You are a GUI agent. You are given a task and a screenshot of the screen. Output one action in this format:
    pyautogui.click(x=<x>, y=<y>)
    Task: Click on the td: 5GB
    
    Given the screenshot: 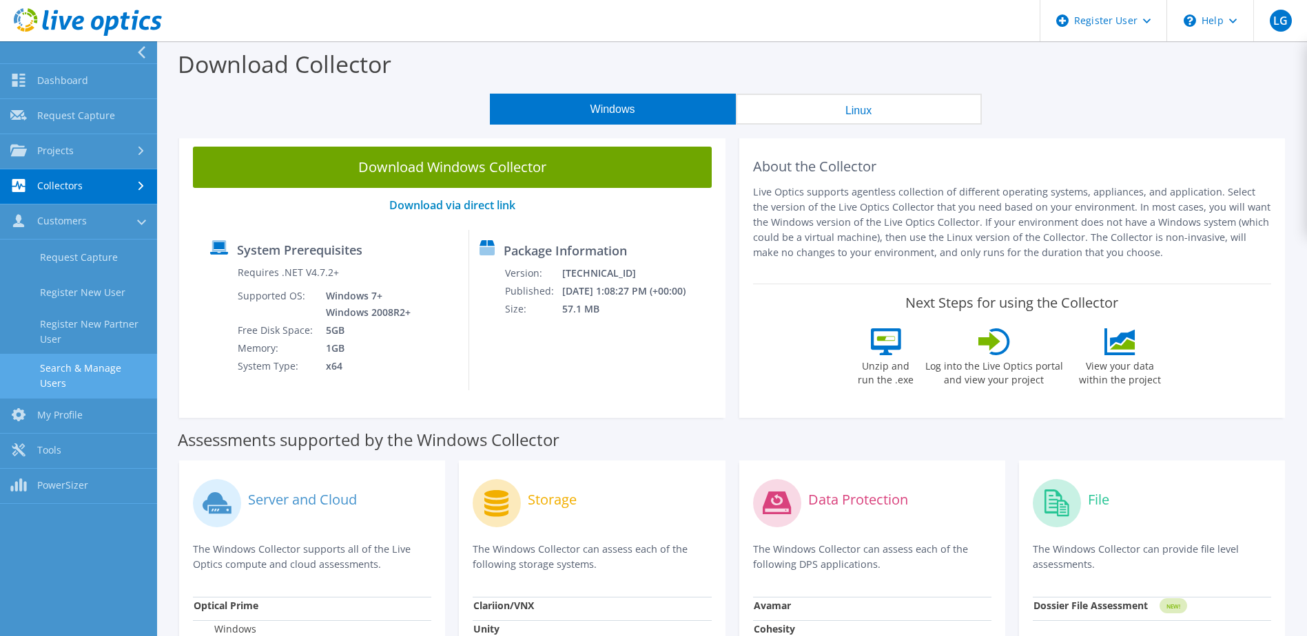 What is the action you would take?
    pyautogui.click(x=364, y=331)
    